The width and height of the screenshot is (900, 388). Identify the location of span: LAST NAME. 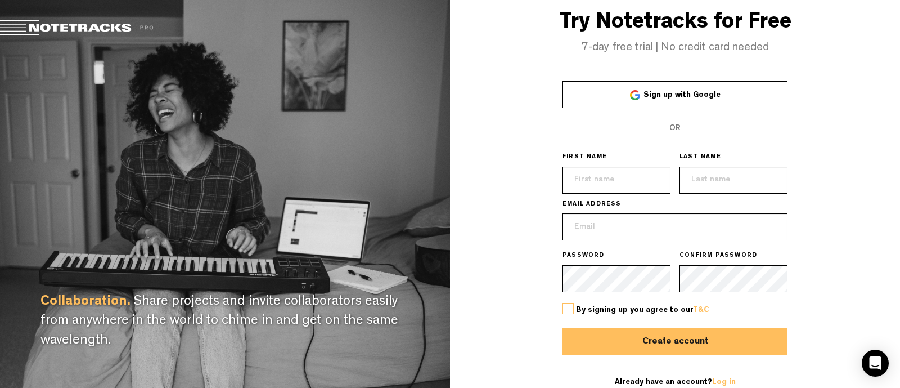
(700, 157).